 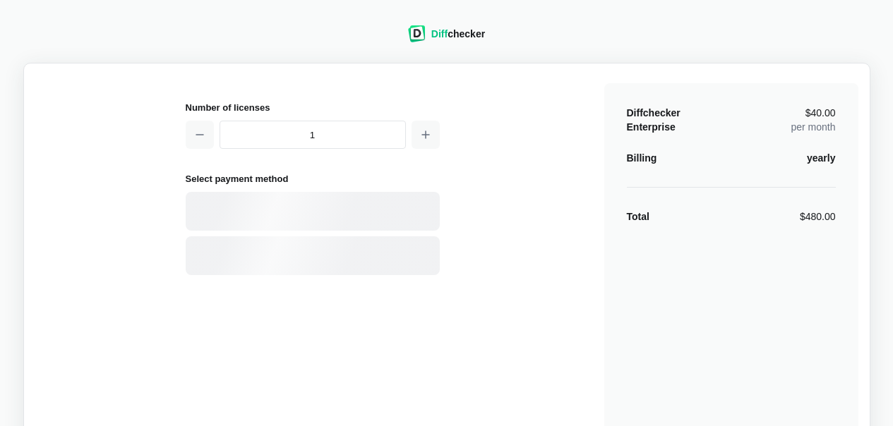 What do you see at coordinates (416, 34) in the screenshot?
I see `img: Diffchecker logo` at bounding box center [416, 34].